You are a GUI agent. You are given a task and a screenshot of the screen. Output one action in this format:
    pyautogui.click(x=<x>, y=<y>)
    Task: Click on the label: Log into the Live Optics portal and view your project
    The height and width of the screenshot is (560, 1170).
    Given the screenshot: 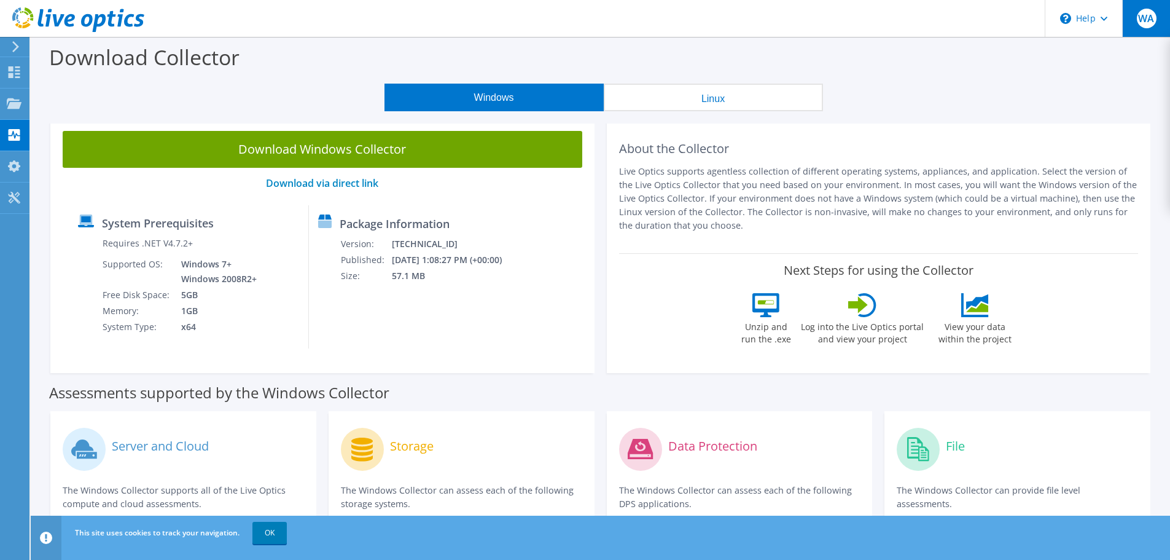 What is the action you would take?
    pyautogui.click(x=862, y=331)
    